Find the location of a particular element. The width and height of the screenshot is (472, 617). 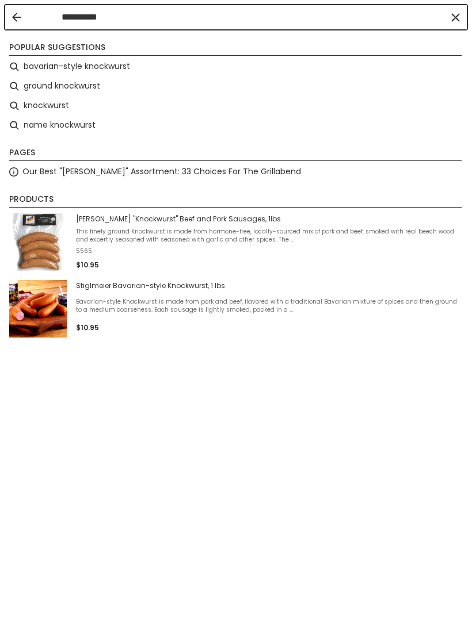

li: Products is located at coordinates (235, 200).